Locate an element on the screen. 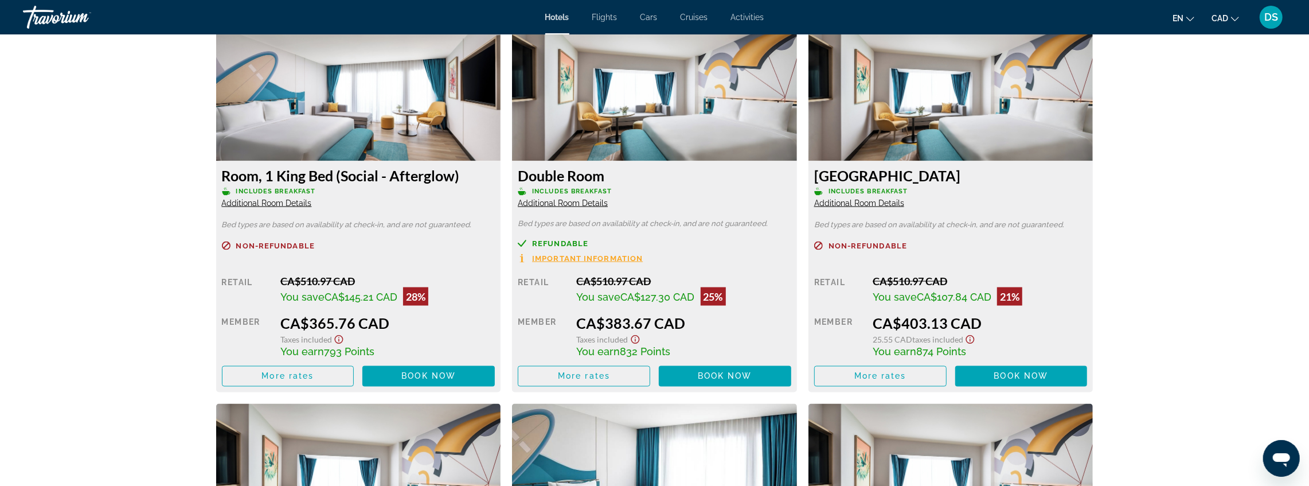 This screenshot has width=1309, height=486. h3: Room, 1 King Bed (Social - Afterglow) is located at coordinates (358, 175).